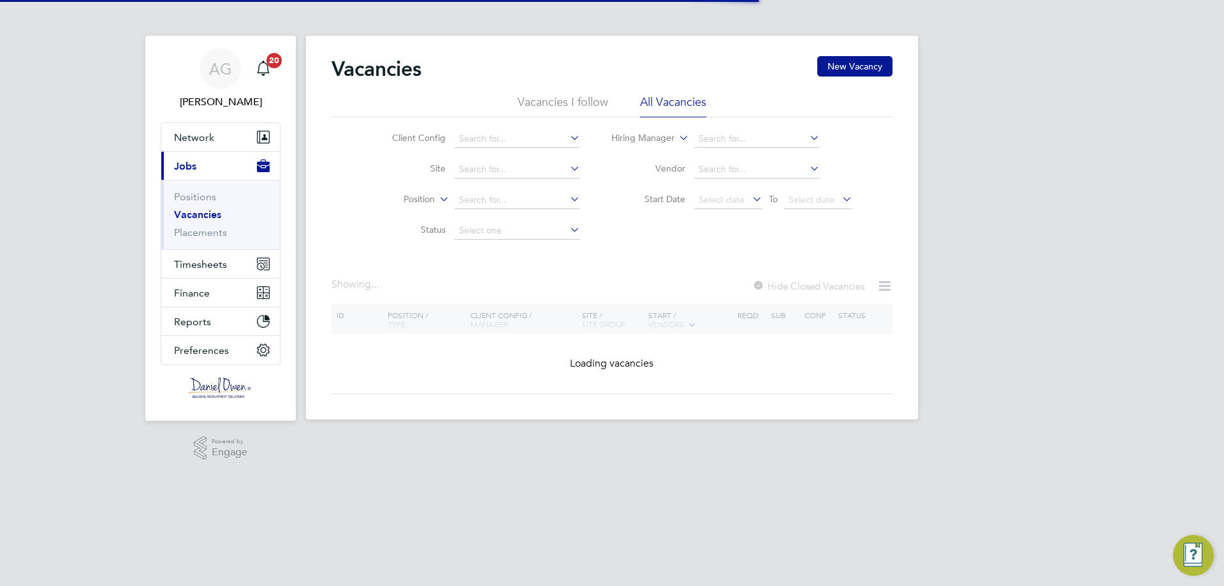  I want to click on nav: Main navigation, so click(221, 228).